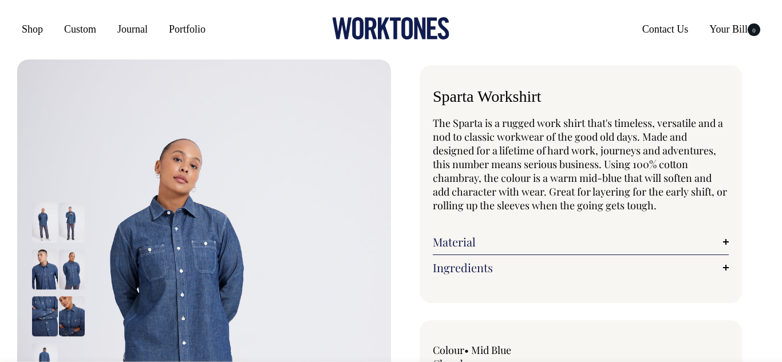 This screenshot has width=782, height=362. I want to click on h1: Sparta Workshirt, so click(580, 97).